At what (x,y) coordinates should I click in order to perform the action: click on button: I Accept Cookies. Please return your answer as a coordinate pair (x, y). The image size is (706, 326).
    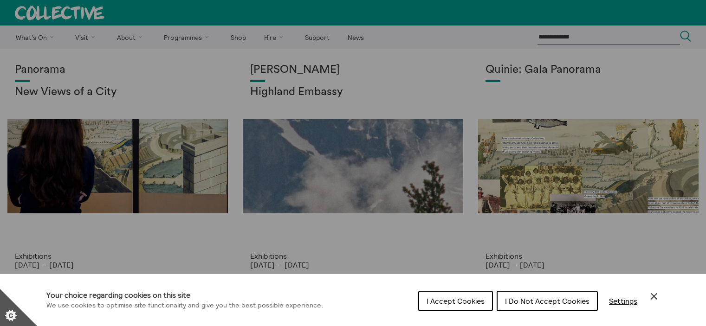
    Looking at the image, I should click on (455, 301).